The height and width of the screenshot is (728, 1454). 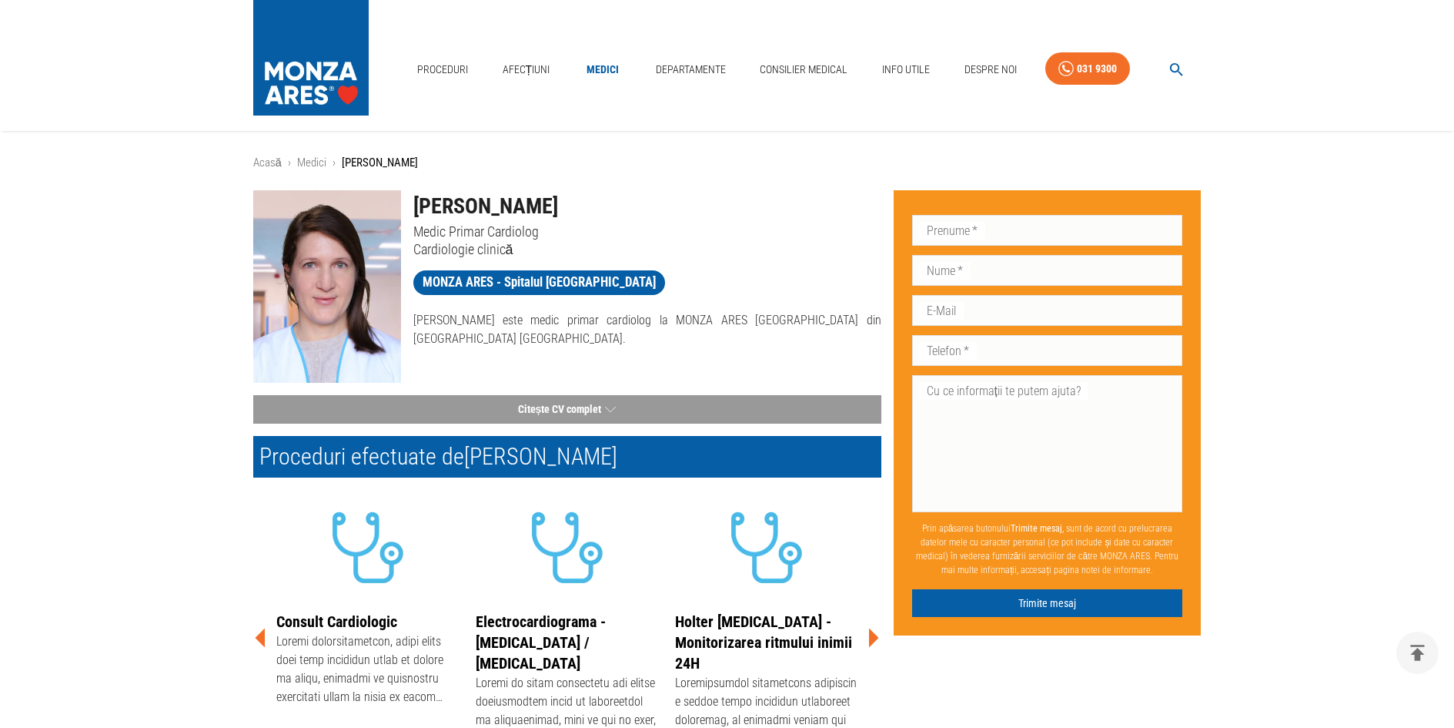 What do you see at coordinates (1048, 549) in the screenshot?
I see `p: Prin apăsarea butonului , sunt de acord cu prelucrarea datelor mele cu caracter personal (ce pot ...` at bounding box center [1048, 549].